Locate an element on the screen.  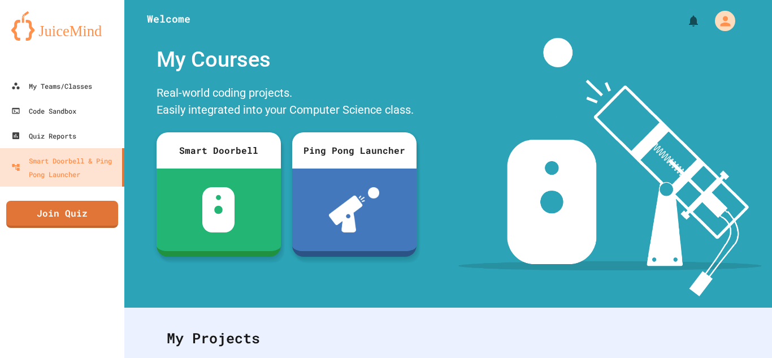
div: Quiz Reports is located at coordinates (44, 136).